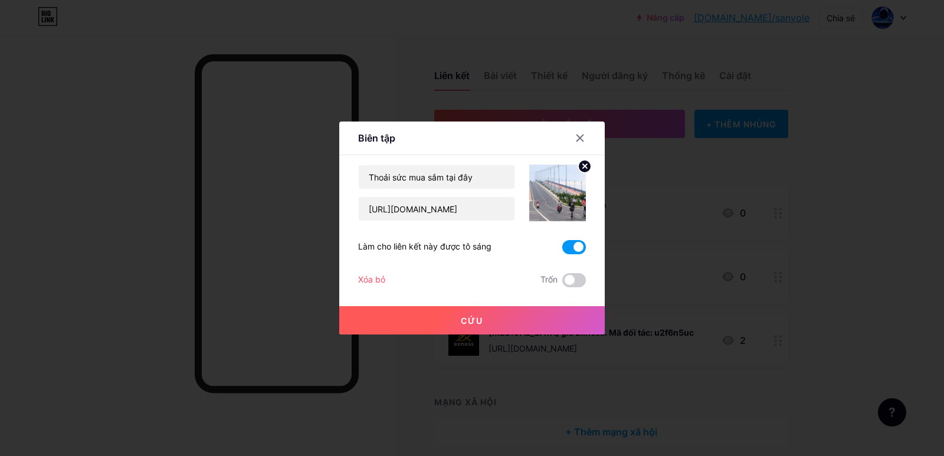 This screenshot has height=456, width=944. I want to click on input: Tiêu đề, so click(437, 177).